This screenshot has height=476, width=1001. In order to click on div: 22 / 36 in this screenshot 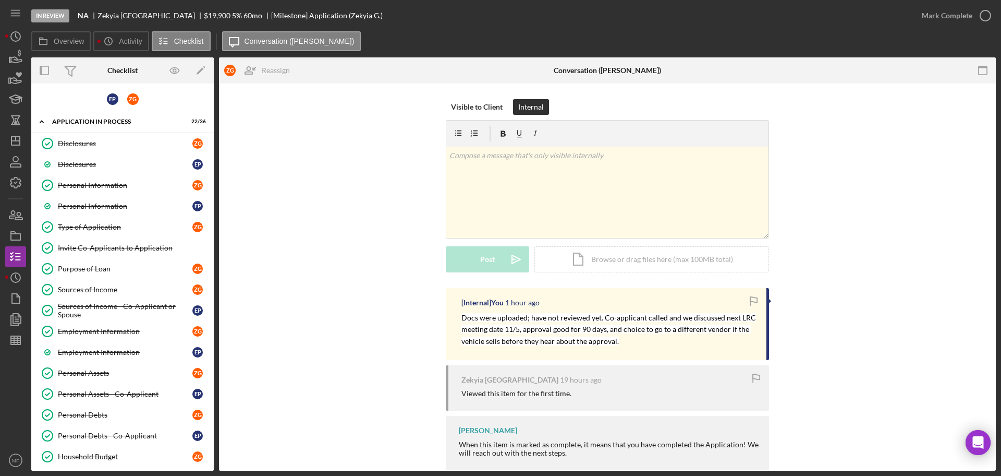, I will do `click(197, 122)`.